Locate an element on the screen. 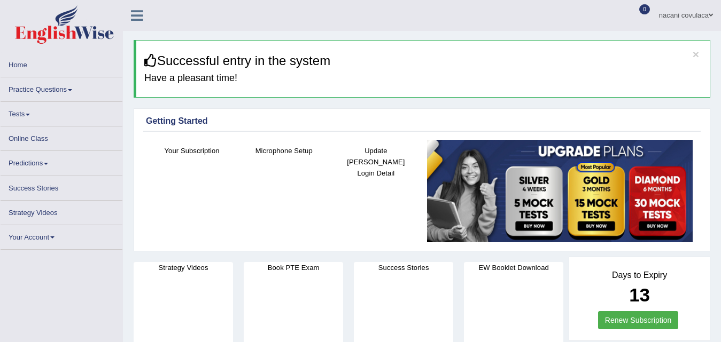 This screenshot has width=721, height=342. h4: Success Stories is located at coordinates (403, 268).